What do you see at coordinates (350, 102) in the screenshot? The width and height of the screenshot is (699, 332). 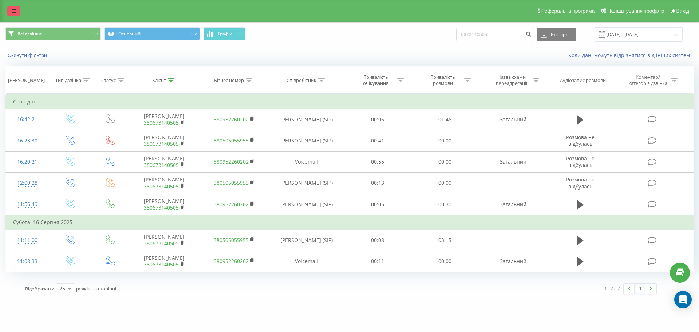 I see `td: Сьогодні` at bounding box center [350, 102].